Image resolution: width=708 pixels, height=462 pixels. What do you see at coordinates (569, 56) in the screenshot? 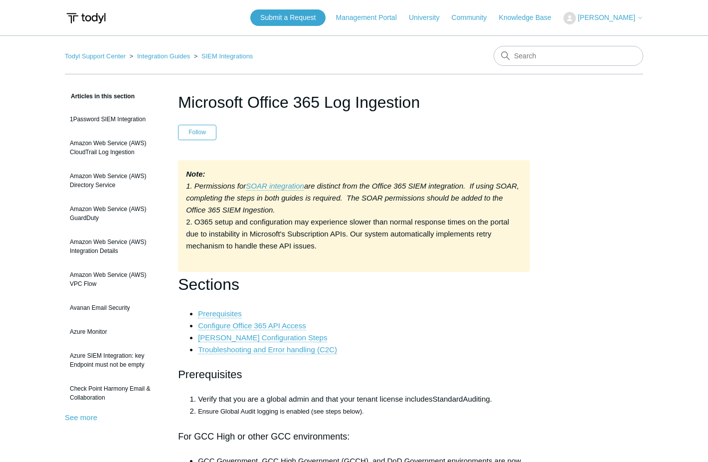
I see `input: Search` at bounding box center [569, 56].